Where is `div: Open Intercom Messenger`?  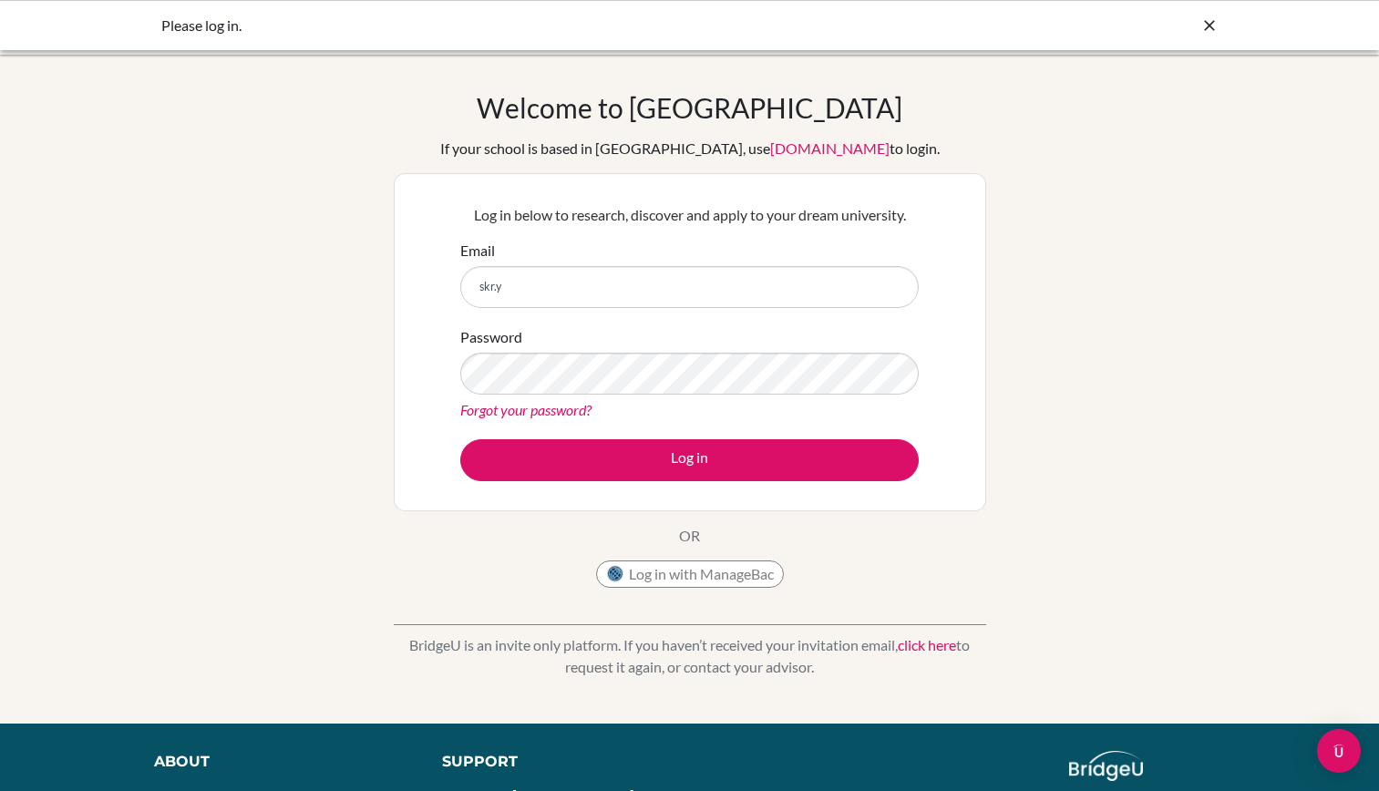
div: Open Intercom Messenger is located at coordinates (1339, 751).